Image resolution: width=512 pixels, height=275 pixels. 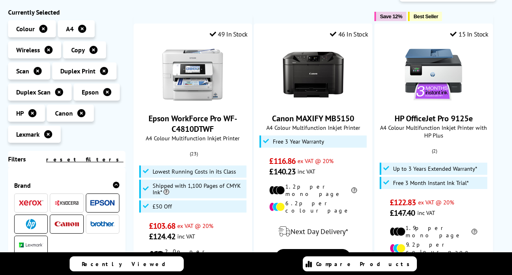 I want to click on span: £124.42, so click(x=162, y=236).